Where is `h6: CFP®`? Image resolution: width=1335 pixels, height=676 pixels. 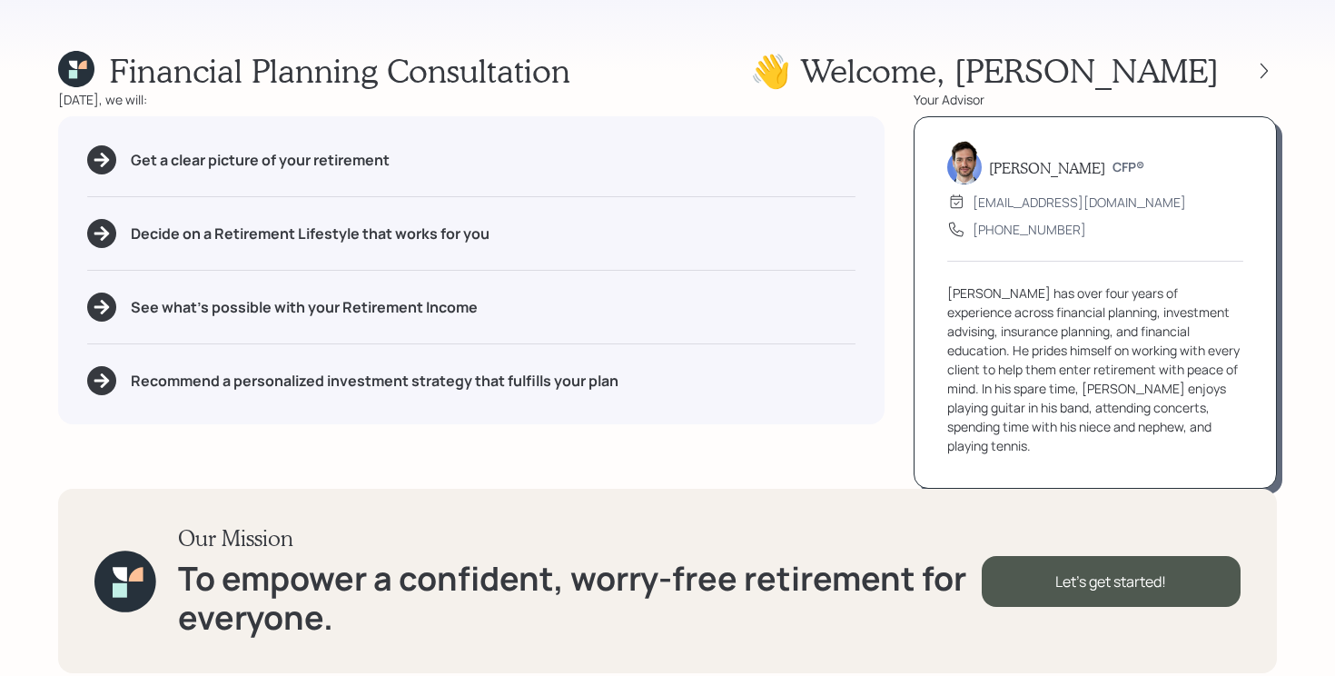
h6: CFP® is located at coordinates (1128, 167).